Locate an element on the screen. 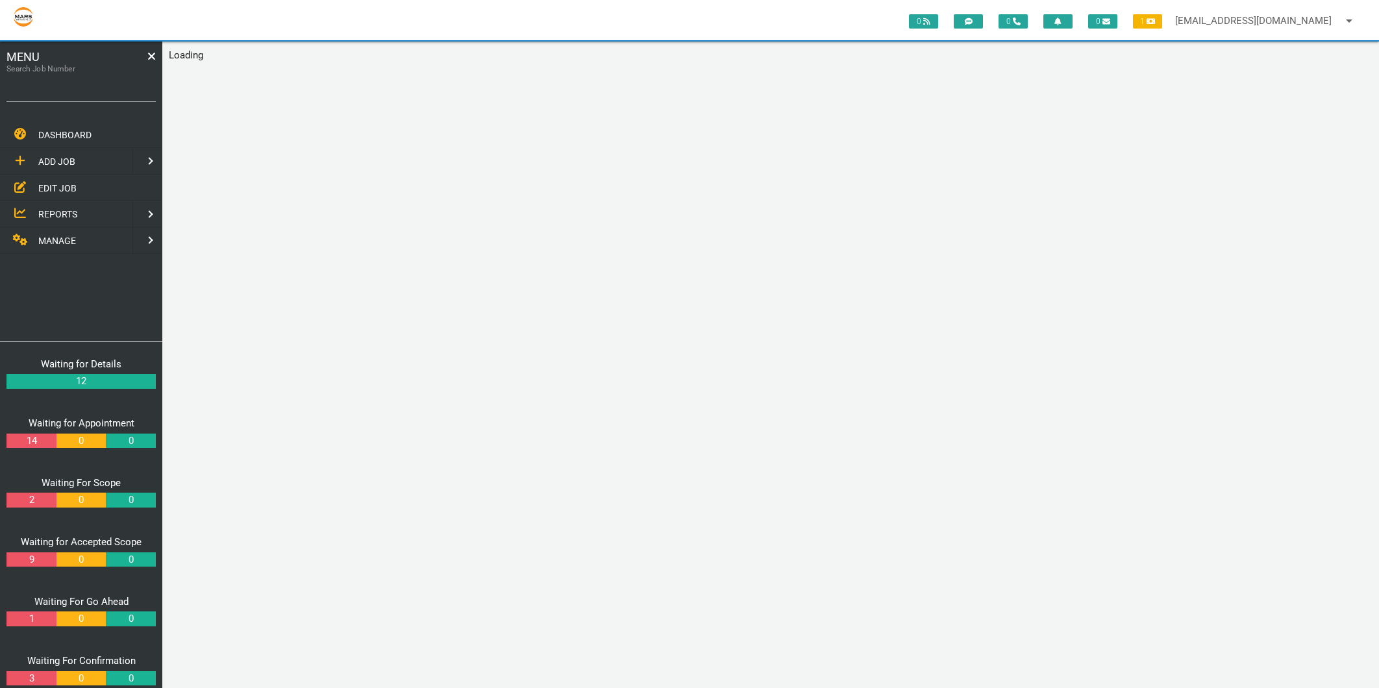 This screenshot has width=1379, height=688. a: 12 is located at coordinates (81, 381).